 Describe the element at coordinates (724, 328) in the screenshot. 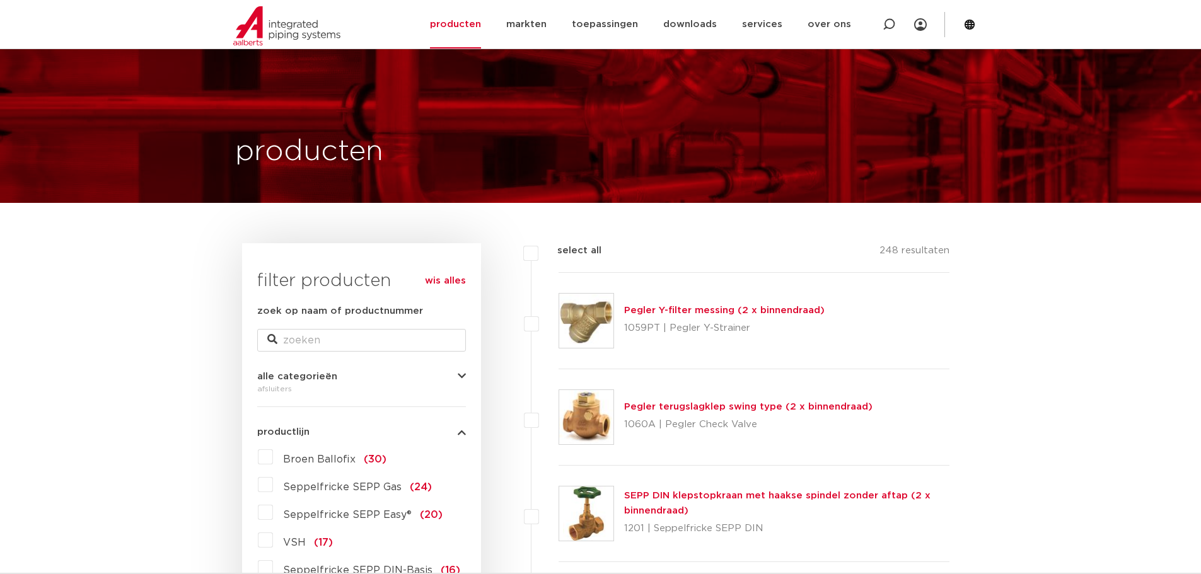

I see `p: 1059PT | Pegler Y-Strainer` at that location.